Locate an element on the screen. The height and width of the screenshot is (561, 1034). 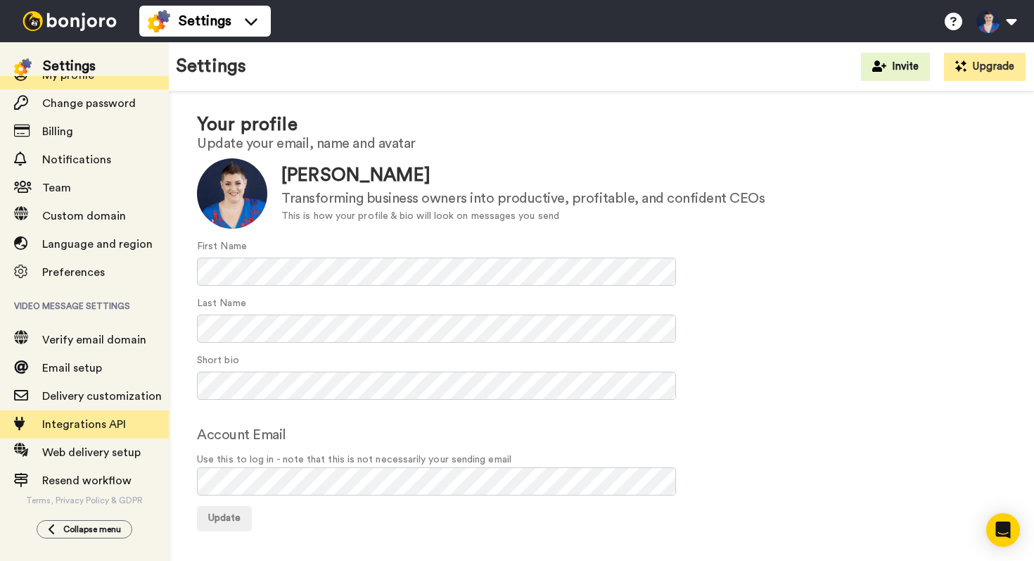
label: Account Email is located at coordinates (241, 435).